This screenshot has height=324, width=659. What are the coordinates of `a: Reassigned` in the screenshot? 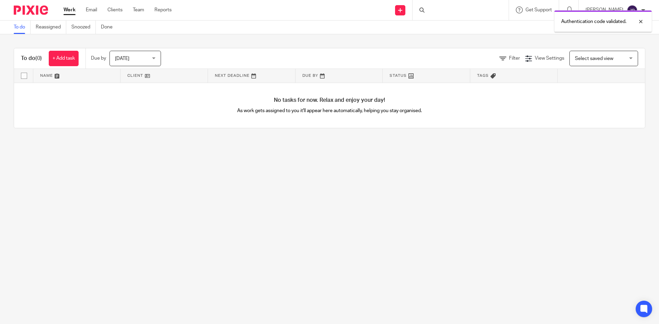 It's located at (51, 27).